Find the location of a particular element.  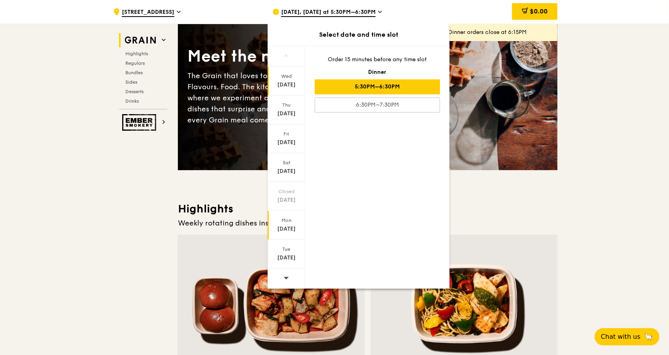

div: Wed is located at coordinates (286, 76).